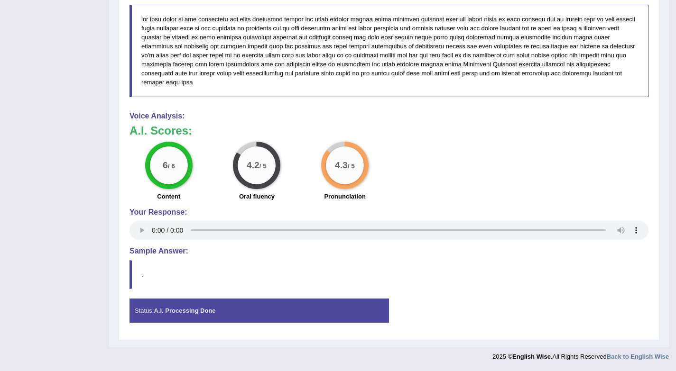 This screenshot has height=371, width=676. What do you see at coordinates (637, 357) in the screenshot?
I see `a: Back to English Wise` at bounding box center [637, 357].